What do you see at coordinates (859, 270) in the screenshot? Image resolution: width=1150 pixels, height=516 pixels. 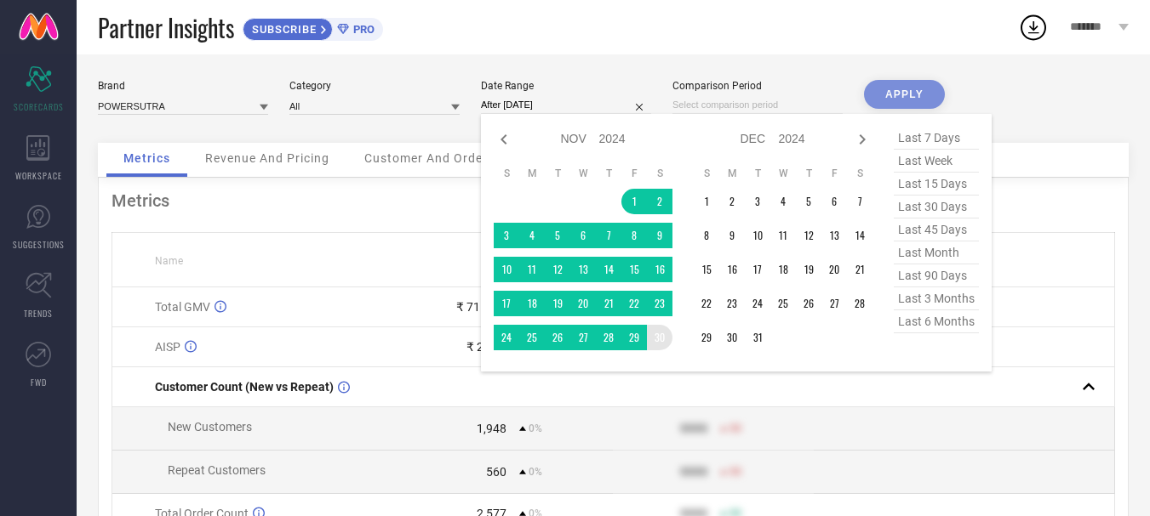 I see `td: Sat Dec 21 2024` at bounding box center [859, 270].